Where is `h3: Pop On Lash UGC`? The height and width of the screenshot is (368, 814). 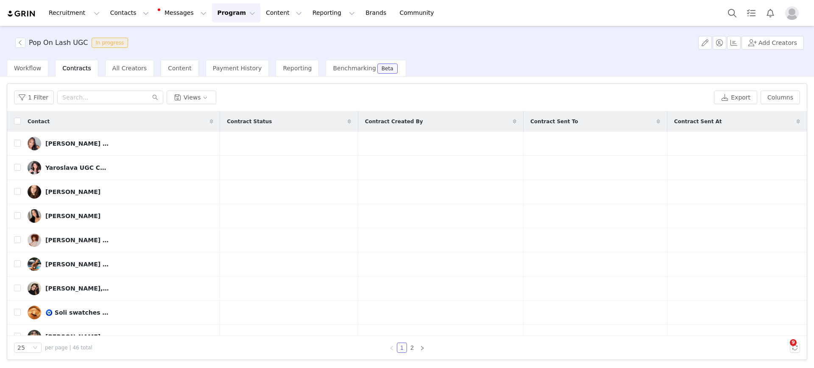
h3: Pop On Lash UGC is located at coordinates (58, 43).